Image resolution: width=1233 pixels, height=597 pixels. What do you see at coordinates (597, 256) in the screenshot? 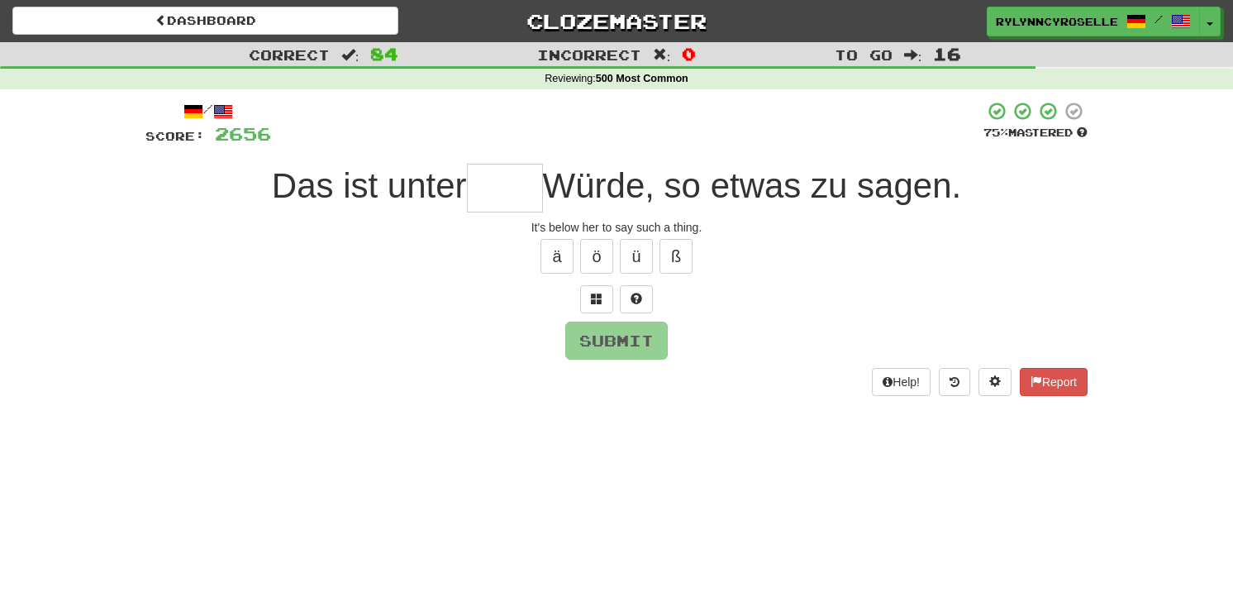
I see `button: ö` at bounding box center [597, 256].